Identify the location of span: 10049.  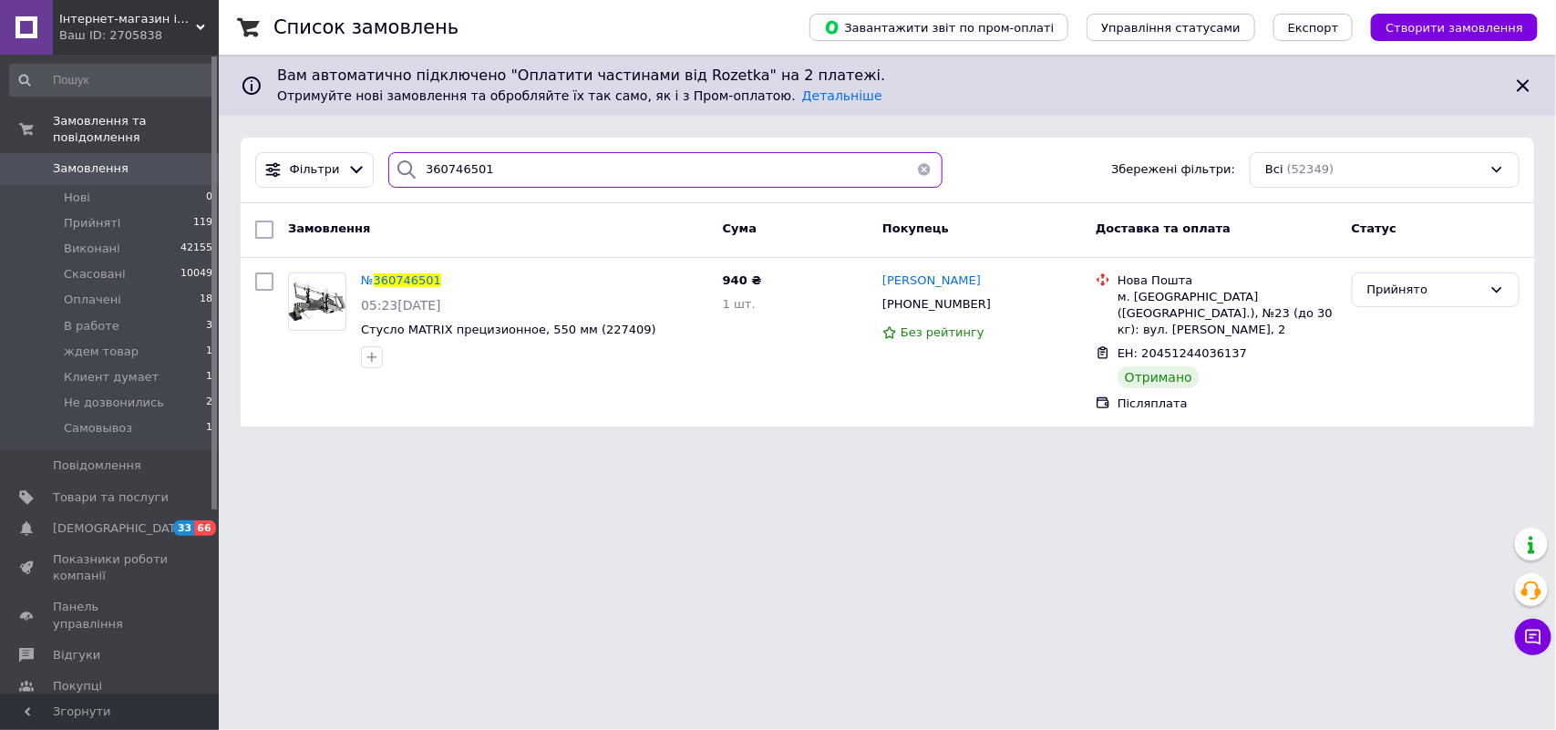
(196, 274).